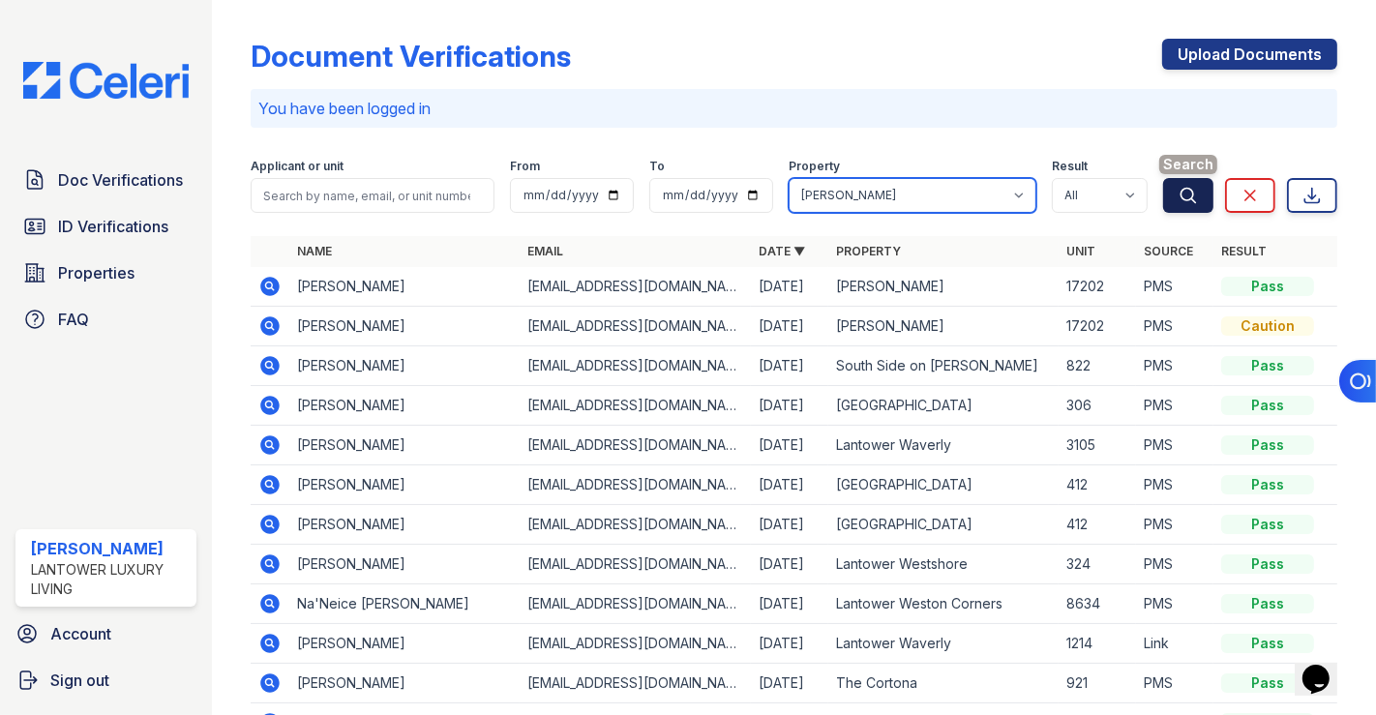 Image resolution: width=1376 pixels, height=715 pixels. What do you see at coordinates (1097, 604) in the screenshot?
I see `td: 8634` at bounding box center [1097, 604].